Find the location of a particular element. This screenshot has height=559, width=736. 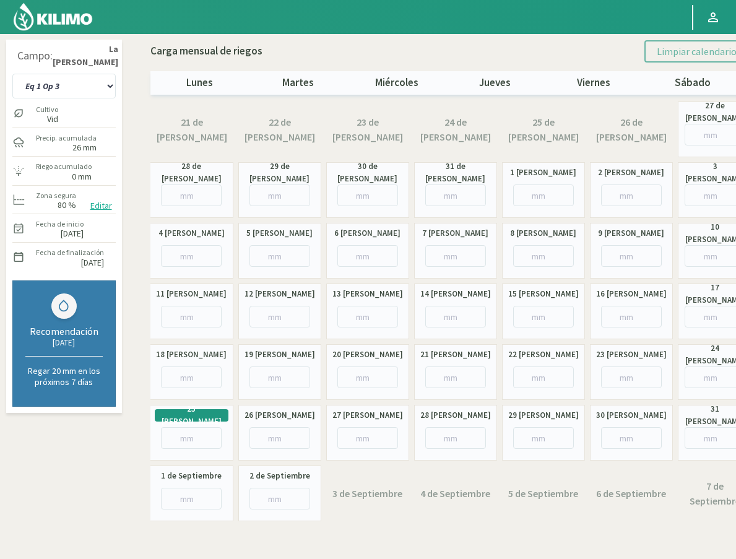

label: 5 de Septiembre is located at coordinates (543, 493).